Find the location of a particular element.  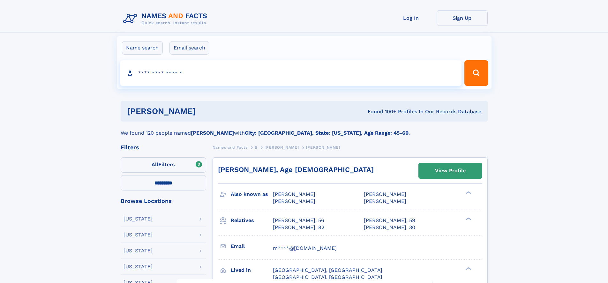

a: Names and Facts is located at coordinates (230, 147).